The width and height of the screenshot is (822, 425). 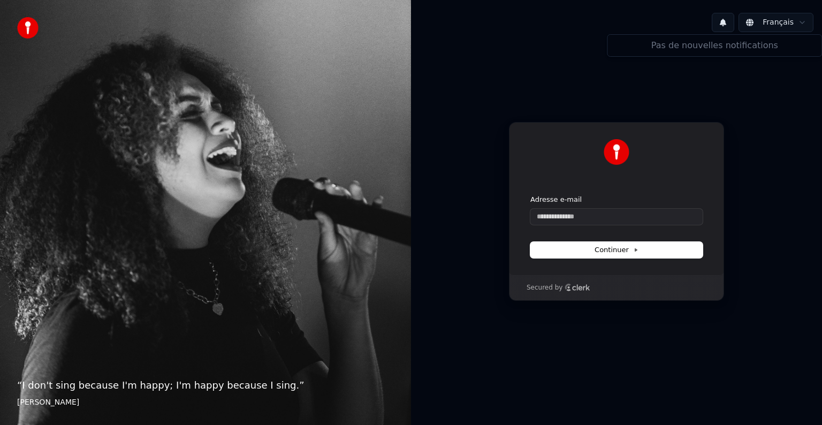 What do you see at coordinates (544, 288) in the screenshot?
I see `p: Secured by` at bounding box center [544, 288].